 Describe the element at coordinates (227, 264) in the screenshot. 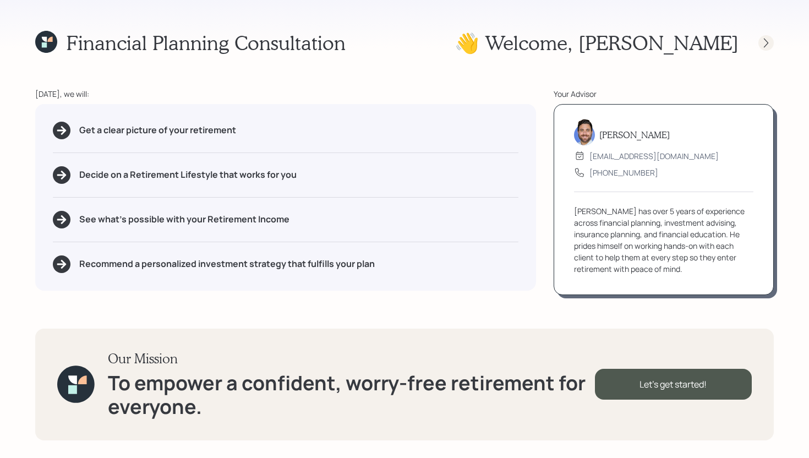

I see `h5: Recommend a personalized investment strategy that fulfills your plan` at that location.